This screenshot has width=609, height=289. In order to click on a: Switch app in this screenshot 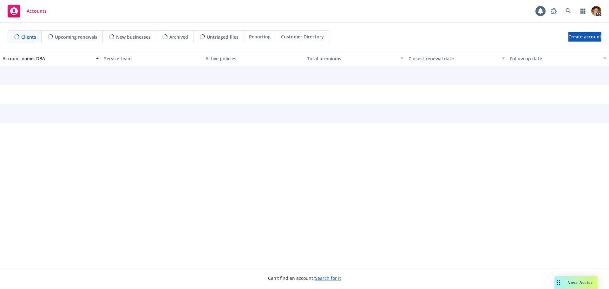, I will do `click(583, 11)`.